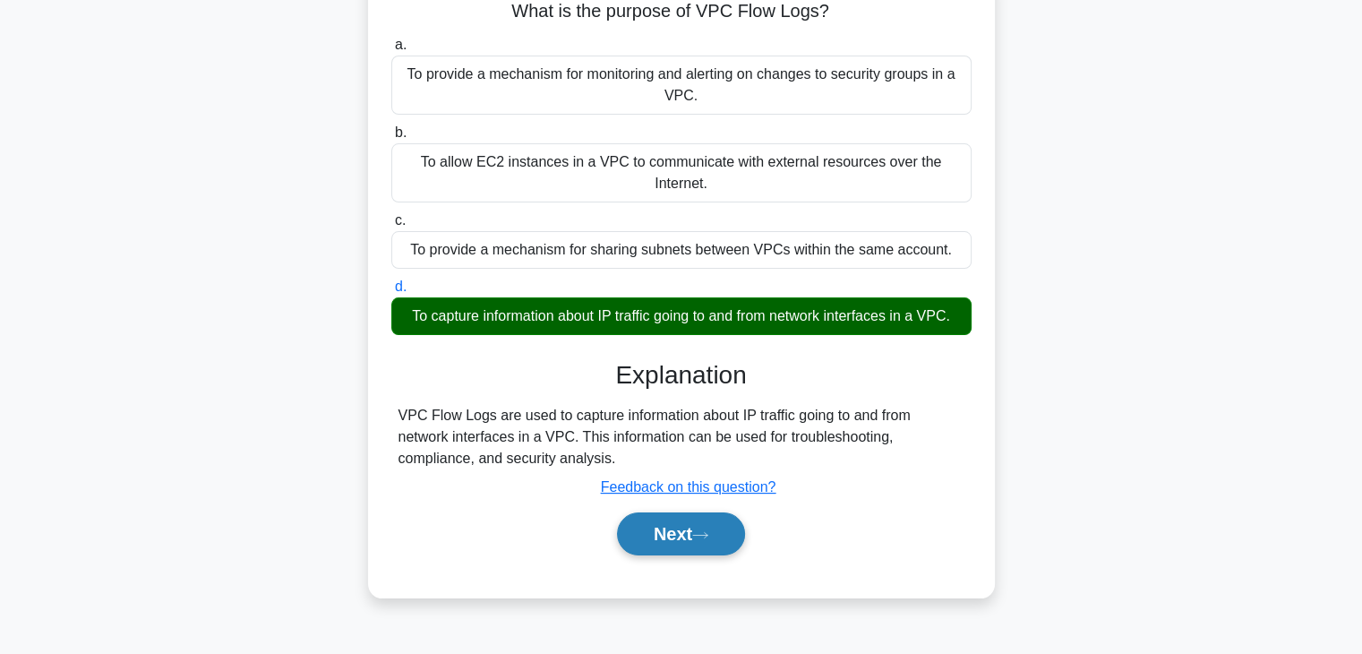 Image resolution: width=1362 pixels, height=654 pixels. I want to click on span: b., so click(400, 132).